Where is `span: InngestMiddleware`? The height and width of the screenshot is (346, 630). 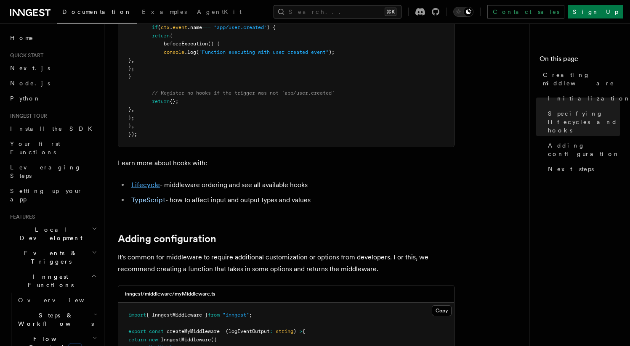 span: InngestMiddleware is located at coordinates (186, 340).